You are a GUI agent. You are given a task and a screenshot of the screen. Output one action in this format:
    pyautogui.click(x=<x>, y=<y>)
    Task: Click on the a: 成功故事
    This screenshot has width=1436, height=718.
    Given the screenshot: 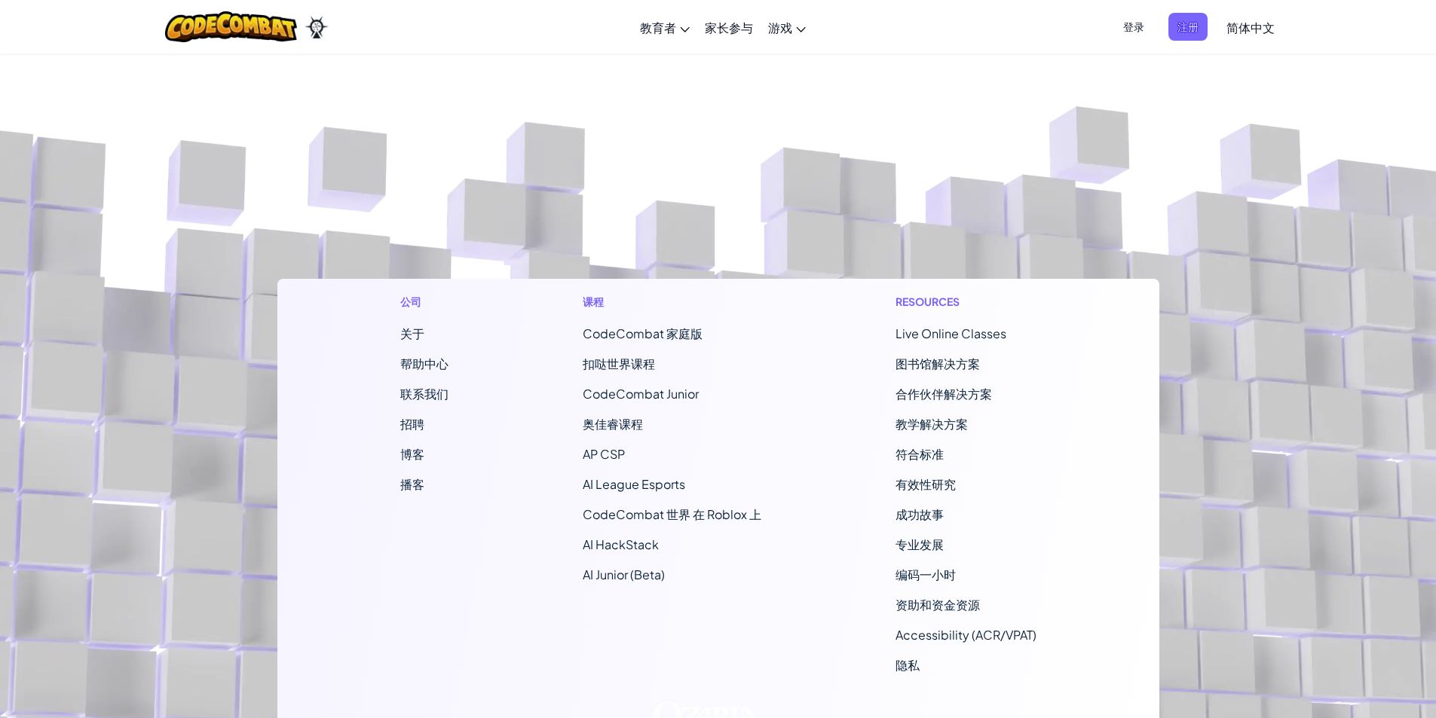 What is the action you would take?
    pyautogui.click(x=919, y=514)
    